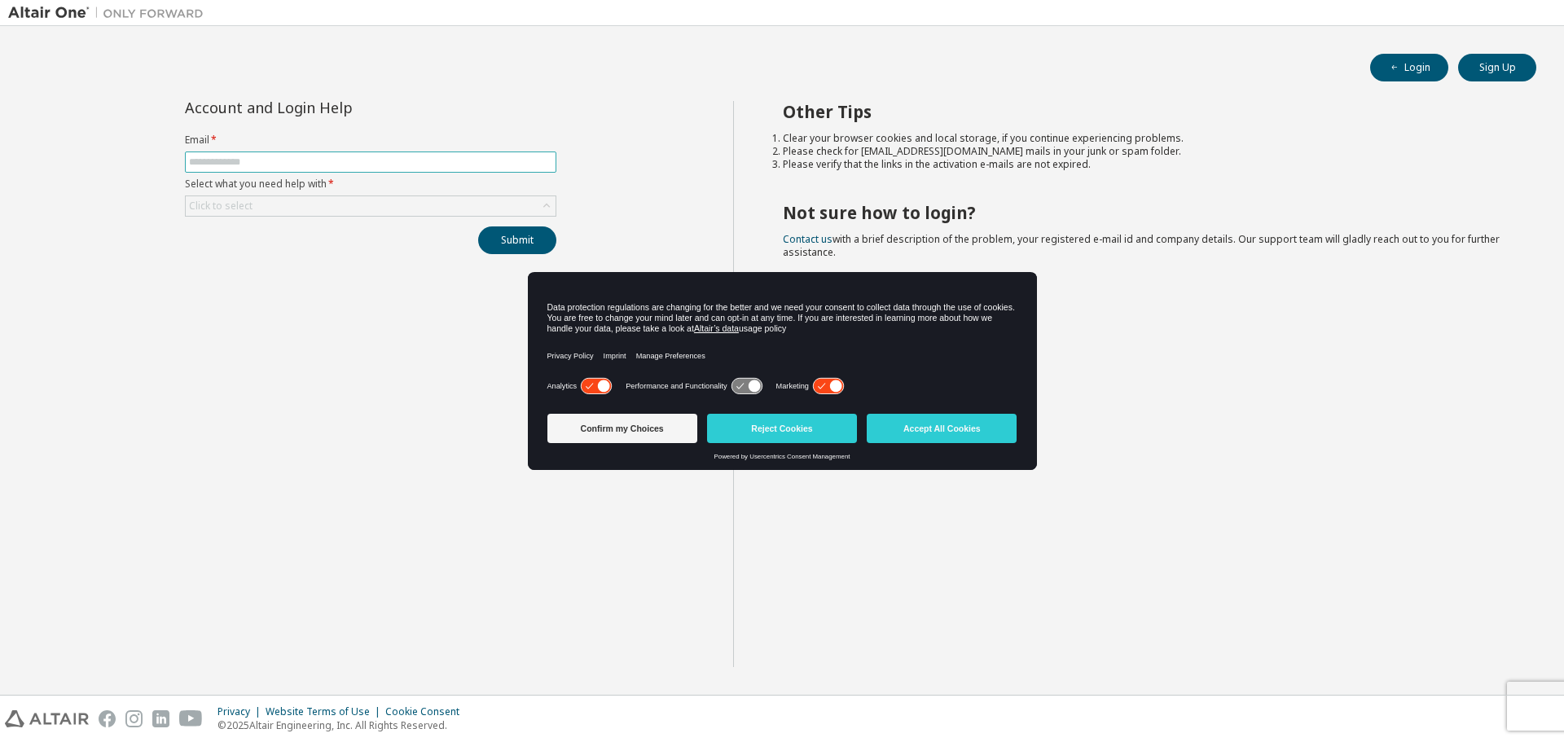 This screenshot has width=1564, height=742. What do you see at coordinates (1145, 165) in the screenshot?
I see `li: Please verify that the links in the activation e-mails are not expired.` at bounding box center [1145, 165].